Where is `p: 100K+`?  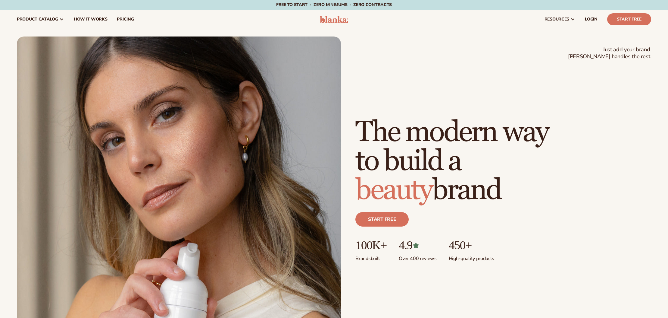 p: 100K+ is located at coordinates (371, 245).